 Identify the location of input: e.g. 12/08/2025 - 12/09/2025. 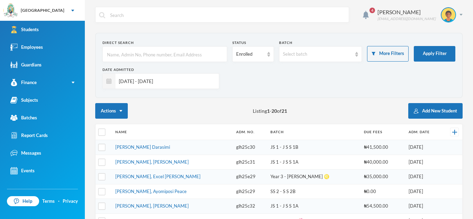
(165, 81).